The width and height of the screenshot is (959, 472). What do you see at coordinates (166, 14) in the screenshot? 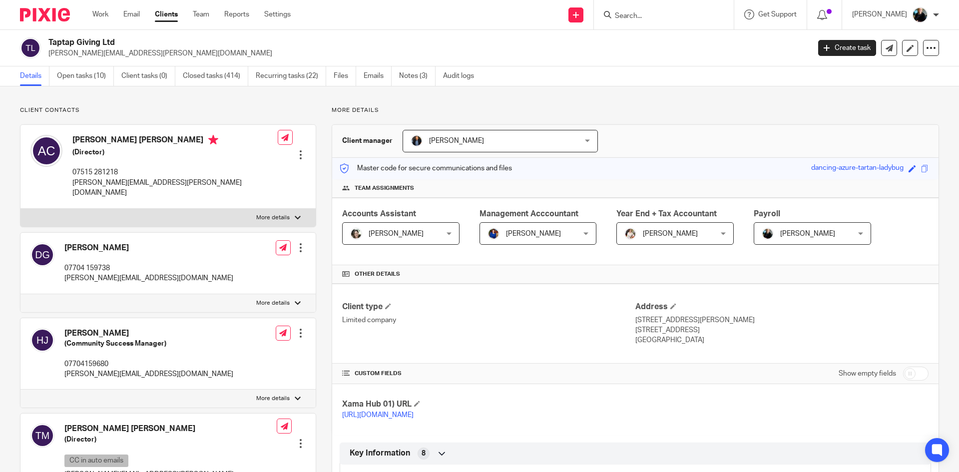
I see `a: Clients` at bounding box center [166, 14].